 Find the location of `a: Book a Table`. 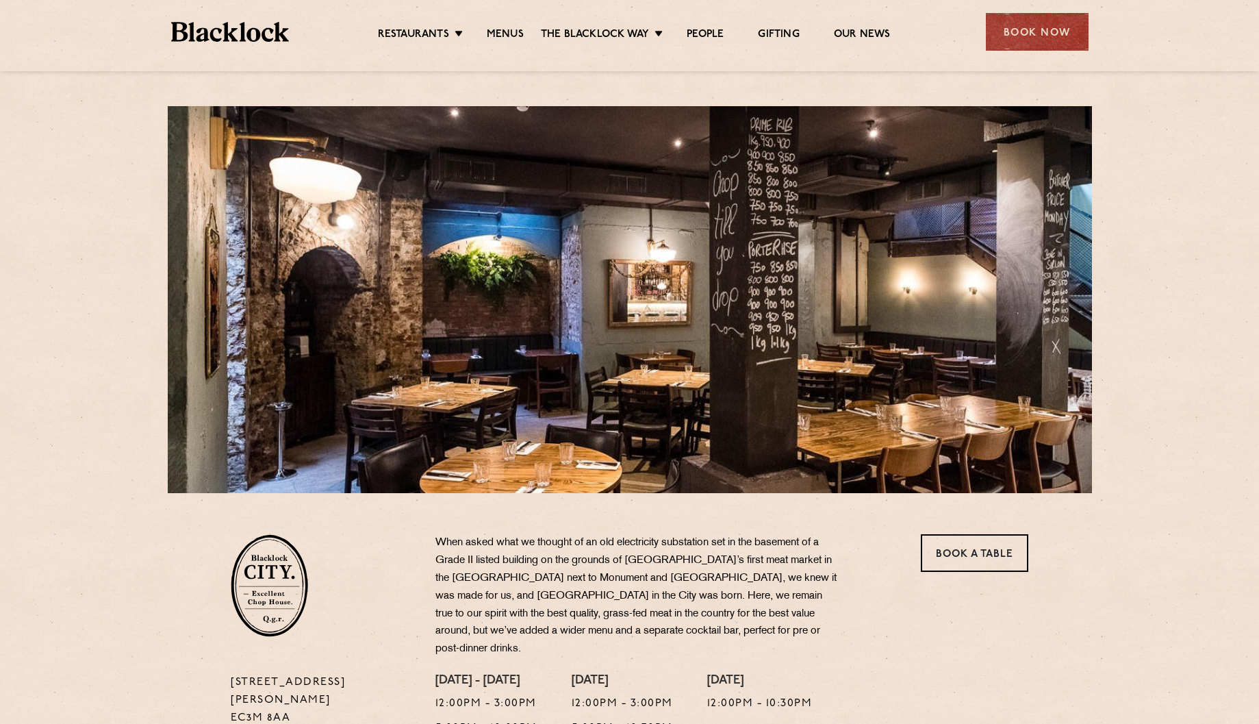

a: Book a Table is located at coordinates (974, 553).